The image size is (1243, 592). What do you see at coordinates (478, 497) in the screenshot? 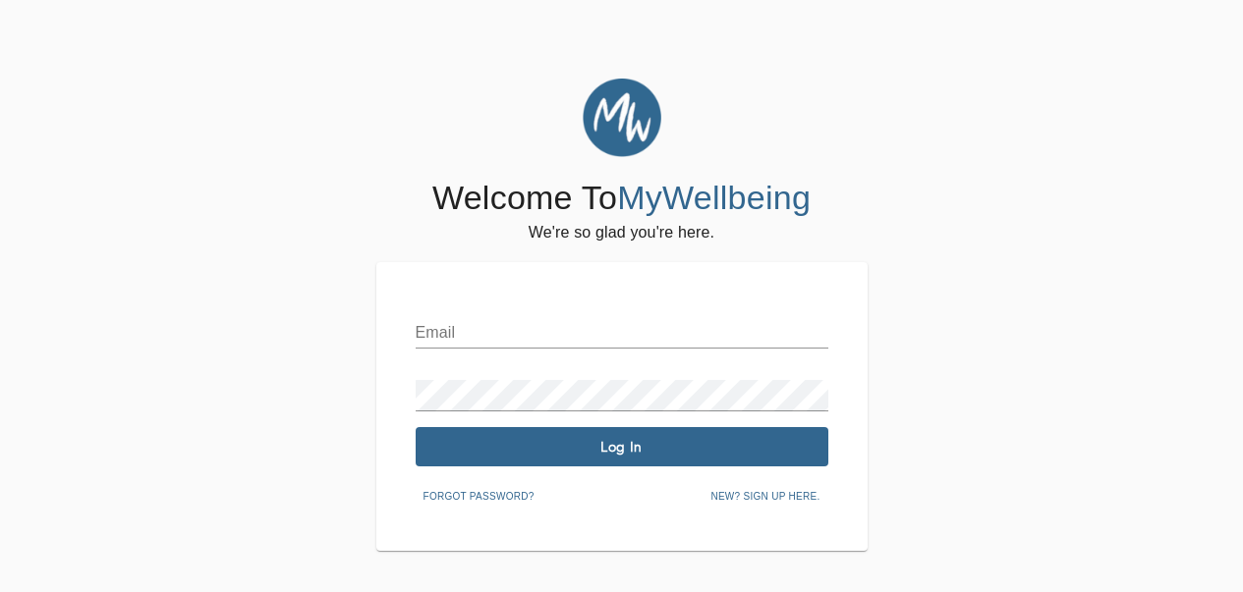
I see `span: Forgot password?` at bounding box center [478, 497].